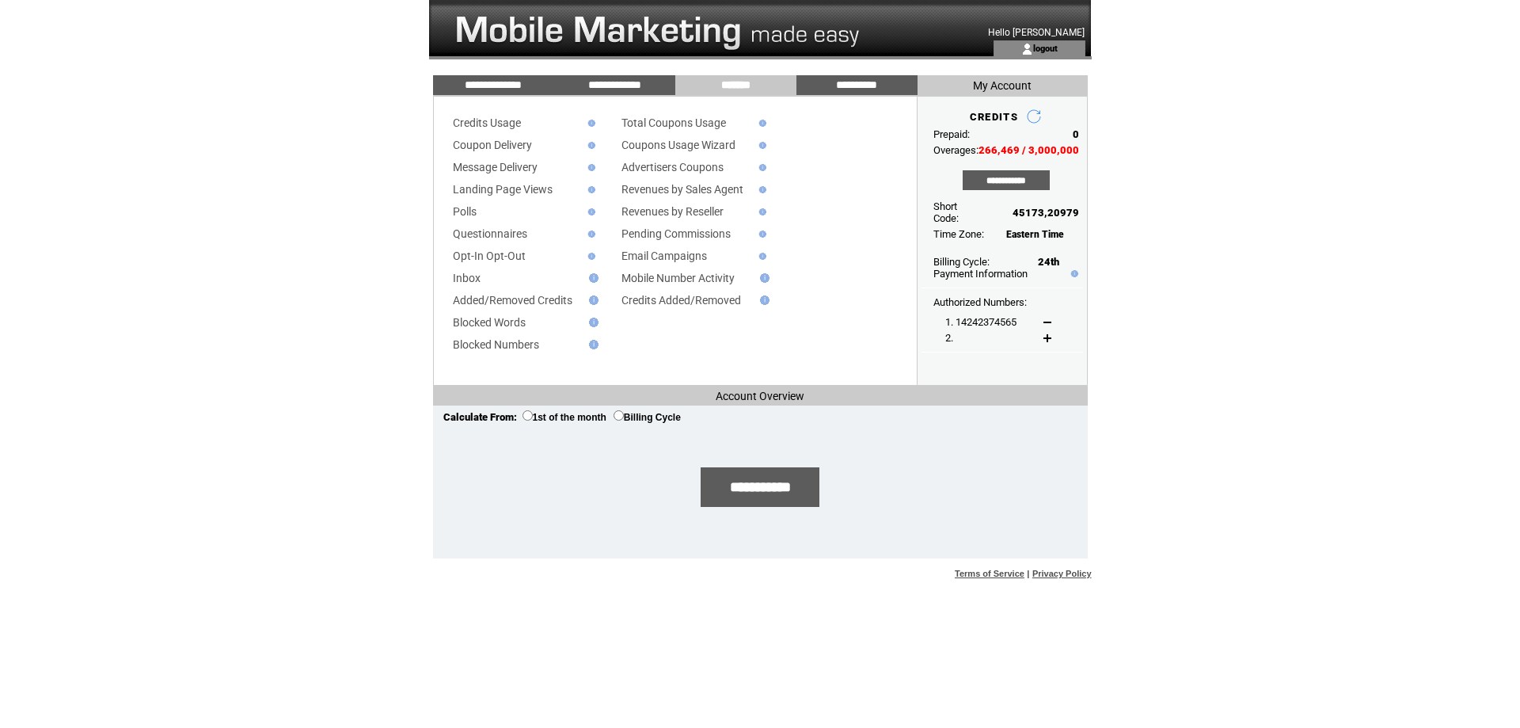 The height and width of the screenshot is (728, 1520). I want to click on a: Coupon Delivery, so click(492, 145).